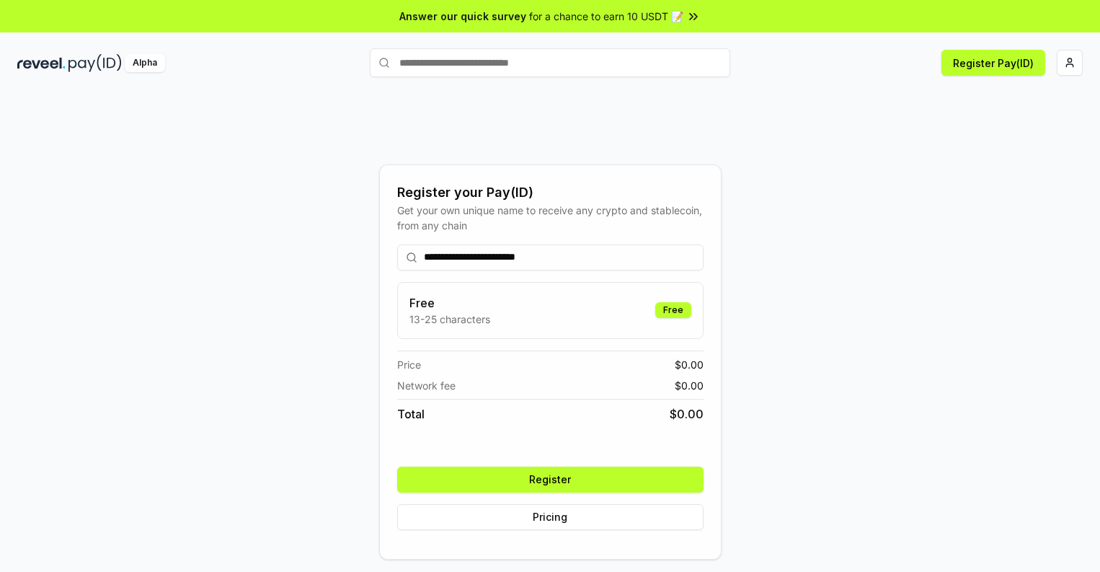 This screenshot has width=1100, height=572. I want to click on button: Pricing, so click(550, 517).